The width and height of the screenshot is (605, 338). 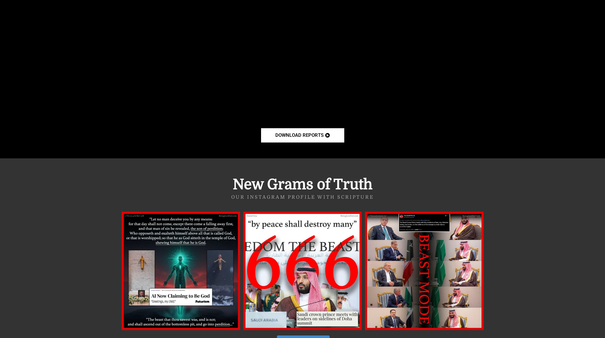 What do you see at coordinates (302, 184) in the screenshot?
I see `h4: New Grams of Truth` at bounding box center [302, 184].